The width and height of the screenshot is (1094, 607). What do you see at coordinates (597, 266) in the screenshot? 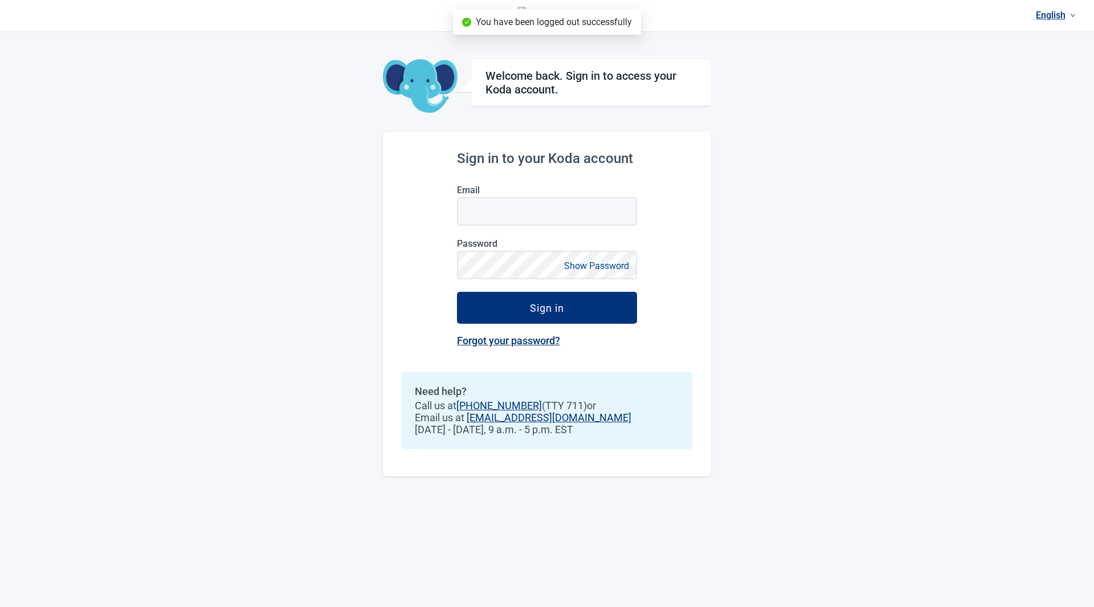
I see `button: Show Password` at bounding box center [597, 266].